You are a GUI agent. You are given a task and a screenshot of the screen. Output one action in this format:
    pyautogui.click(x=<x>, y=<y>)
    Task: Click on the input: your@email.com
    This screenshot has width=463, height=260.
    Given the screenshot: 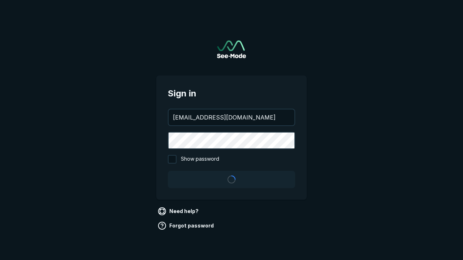 What is the action you would take?
    pyautogui.click(x=231, y=117)
    